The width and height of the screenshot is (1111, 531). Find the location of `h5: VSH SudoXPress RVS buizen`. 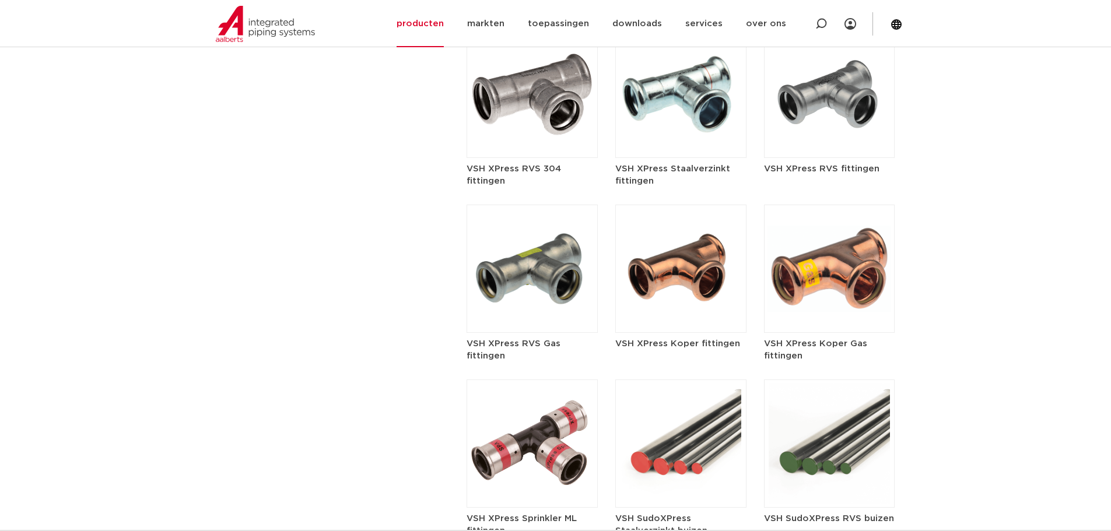

h5: VSH SudoXPress RVS buizen is located at coordinates (829, 519).